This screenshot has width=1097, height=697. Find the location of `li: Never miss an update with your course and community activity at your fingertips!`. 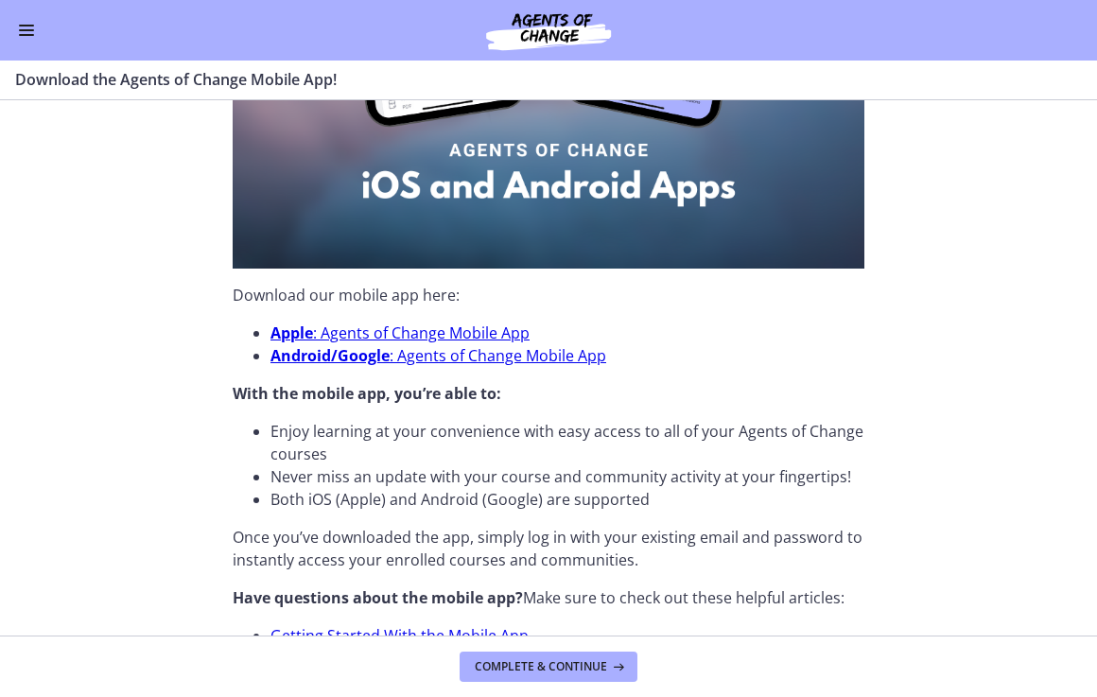

li: Never miss an update with your course and community activity at your fingertips! is located at coordinates (567, 477).